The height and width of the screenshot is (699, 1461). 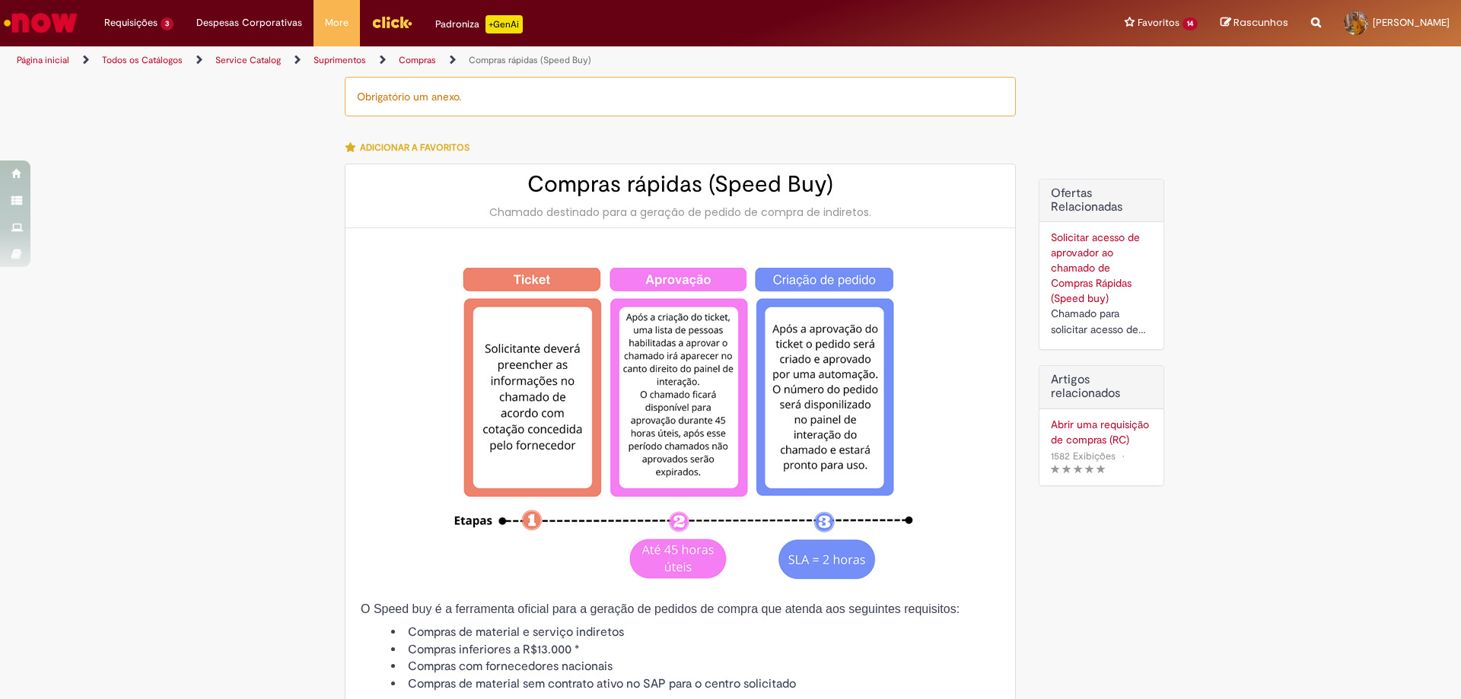 I want to click on div: Chamado para solicitar acesso de aprovador ao ticket de Speed buy, so click(x=1101, y=322).